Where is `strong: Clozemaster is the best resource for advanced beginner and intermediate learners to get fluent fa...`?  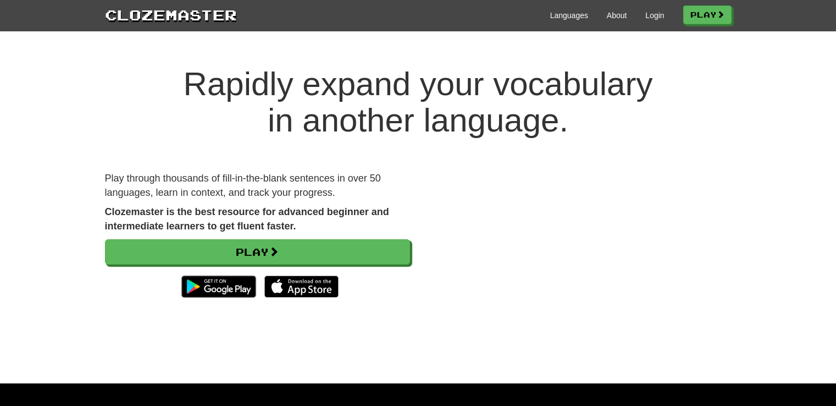
strong: Clozemaster is the best resource for advanced beginner and intermediate learners to get fluent fa... is located at coordinates (247, 219).